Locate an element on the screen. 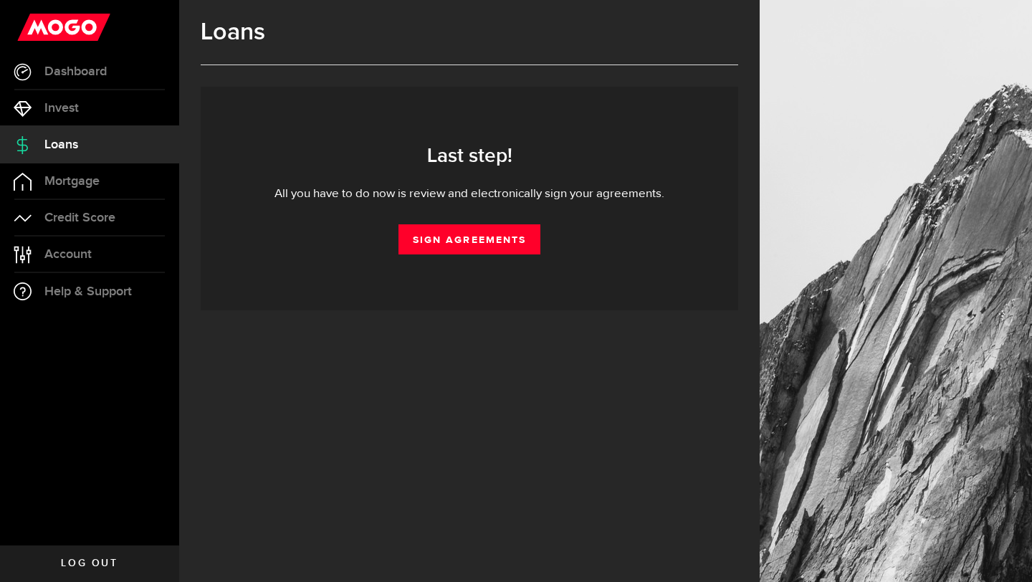  h3: Last step! is located at coordinates (469, 156).